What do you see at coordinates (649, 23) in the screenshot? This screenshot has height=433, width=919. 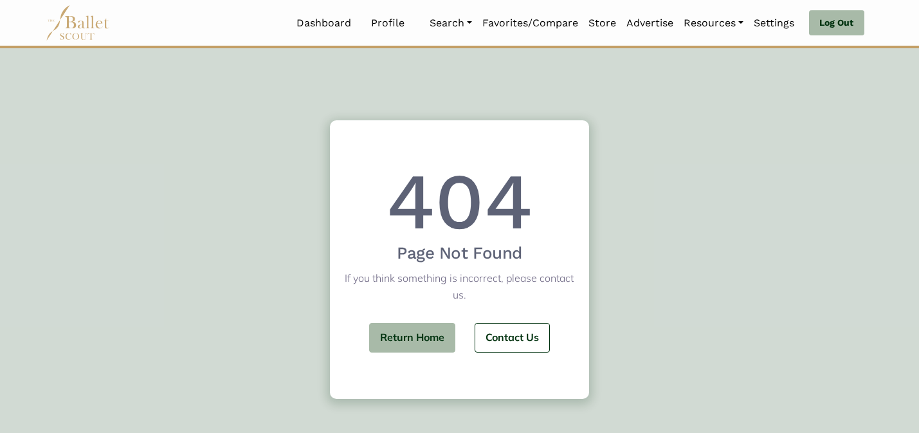 I see `a: Advertise` at bounding box center [649, 23].